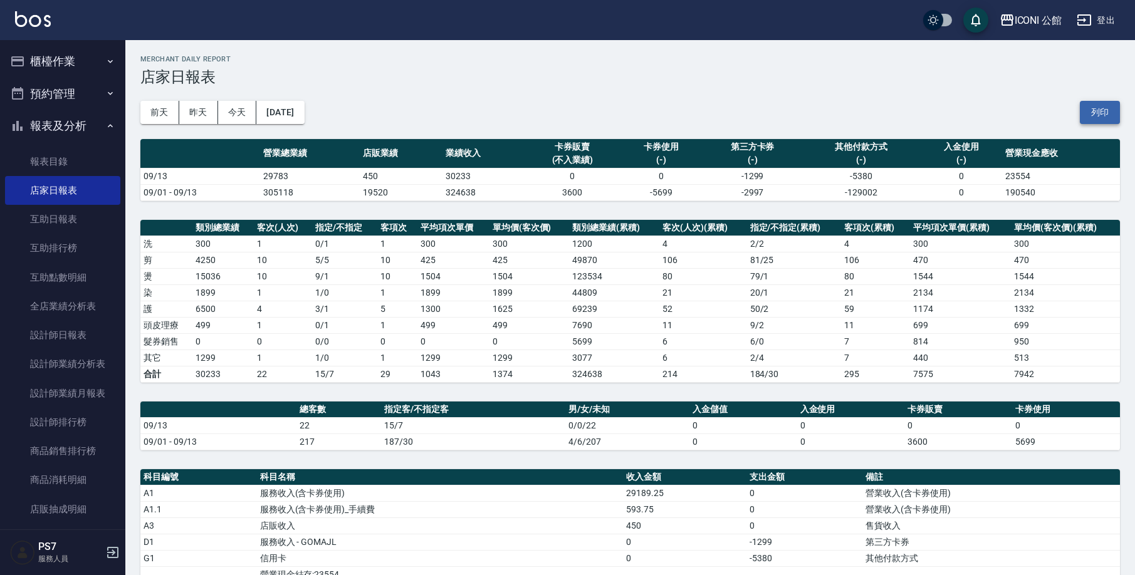  Describe the element at coordinates (1039, 20) in the screenshot. I see `div: ICONI 公館` at that location.